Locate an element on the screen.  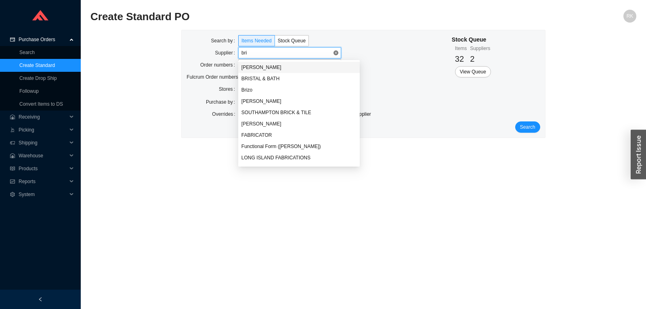
div: SOUTHAMPTON BRICK & TILE is located at coordinates (299, 113).